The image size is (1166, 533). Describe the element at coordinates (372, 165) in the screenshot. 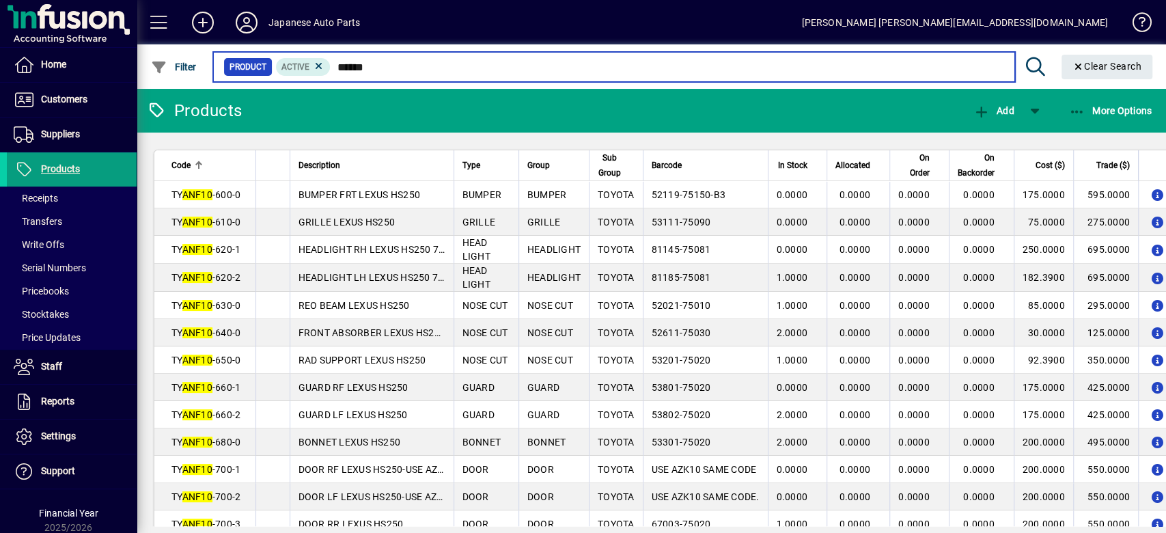

I see `div: Description` at that location.